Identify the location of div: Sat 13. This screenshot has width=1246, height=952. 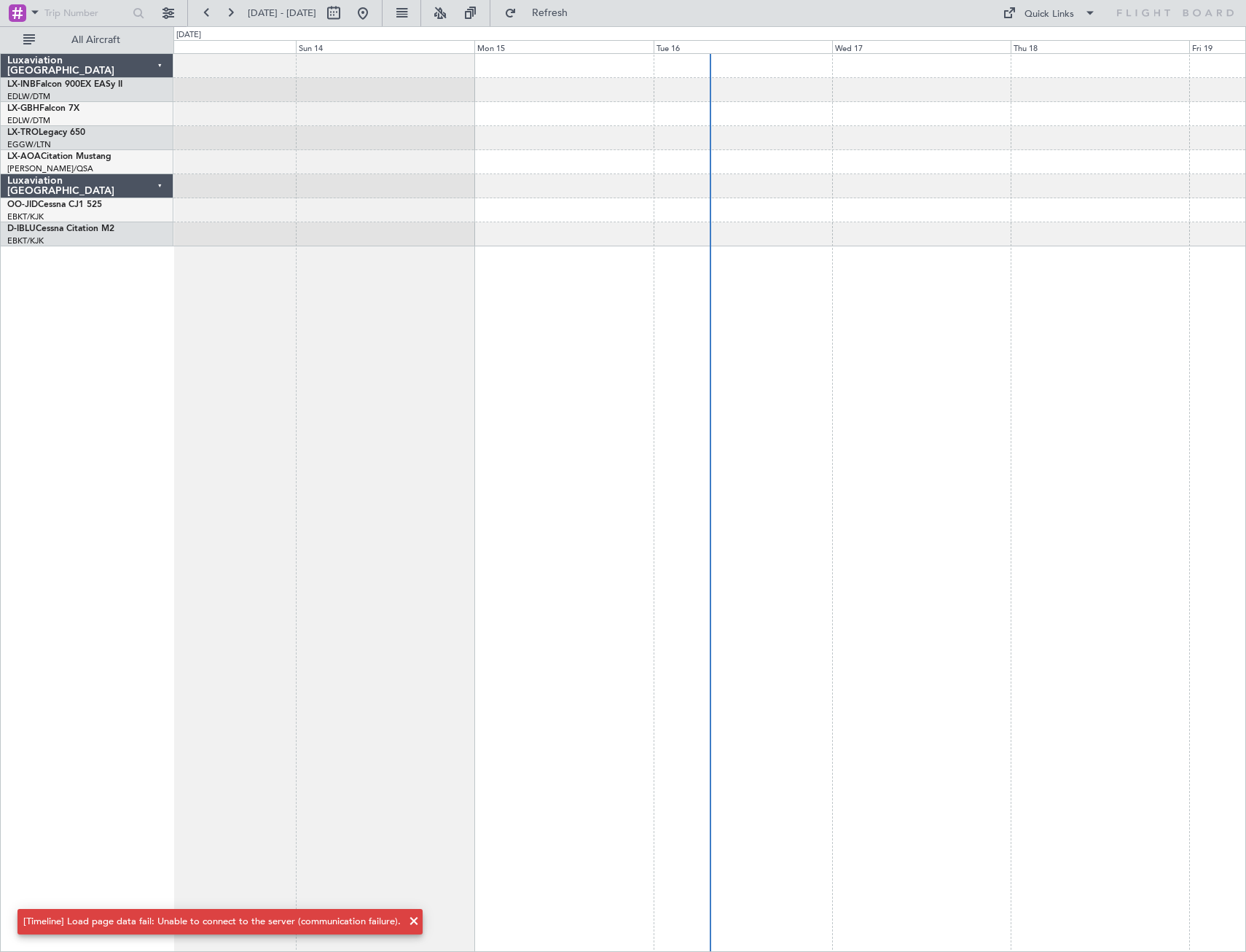
(206, 47).